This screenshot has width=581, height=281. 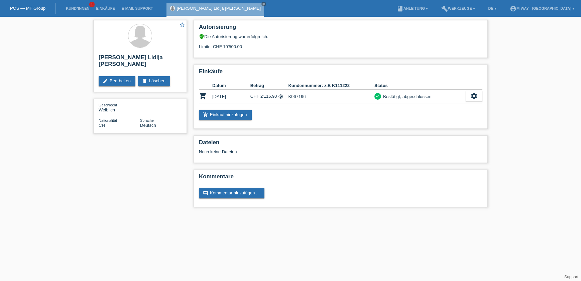 I want to click on span: Deutsch, so click(x=148, y=125).